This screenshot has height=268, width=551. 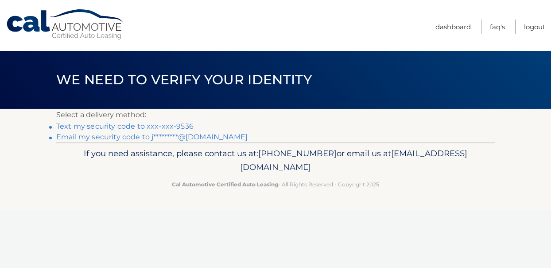 What do you see at coordinates (498, 27) in the screenshot?
I see `a: FAQ's` at bounding box center [498, 27].